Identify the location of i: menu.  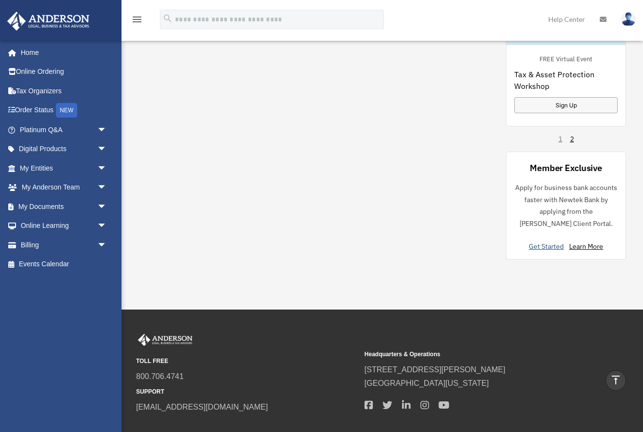
(137, 19).